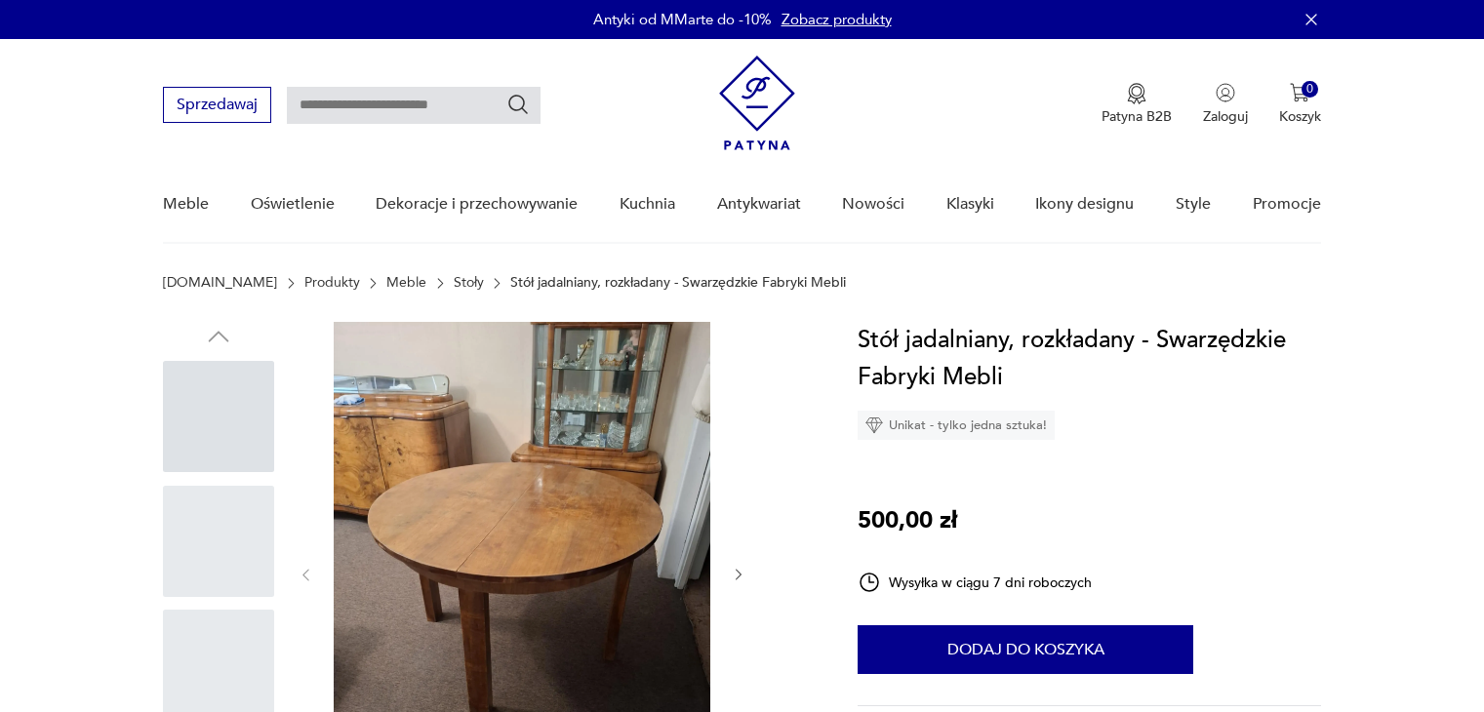  Describe the element at coordinates (836, 20) in the screenshot. I see `a: Zobacz produkty` at that location.